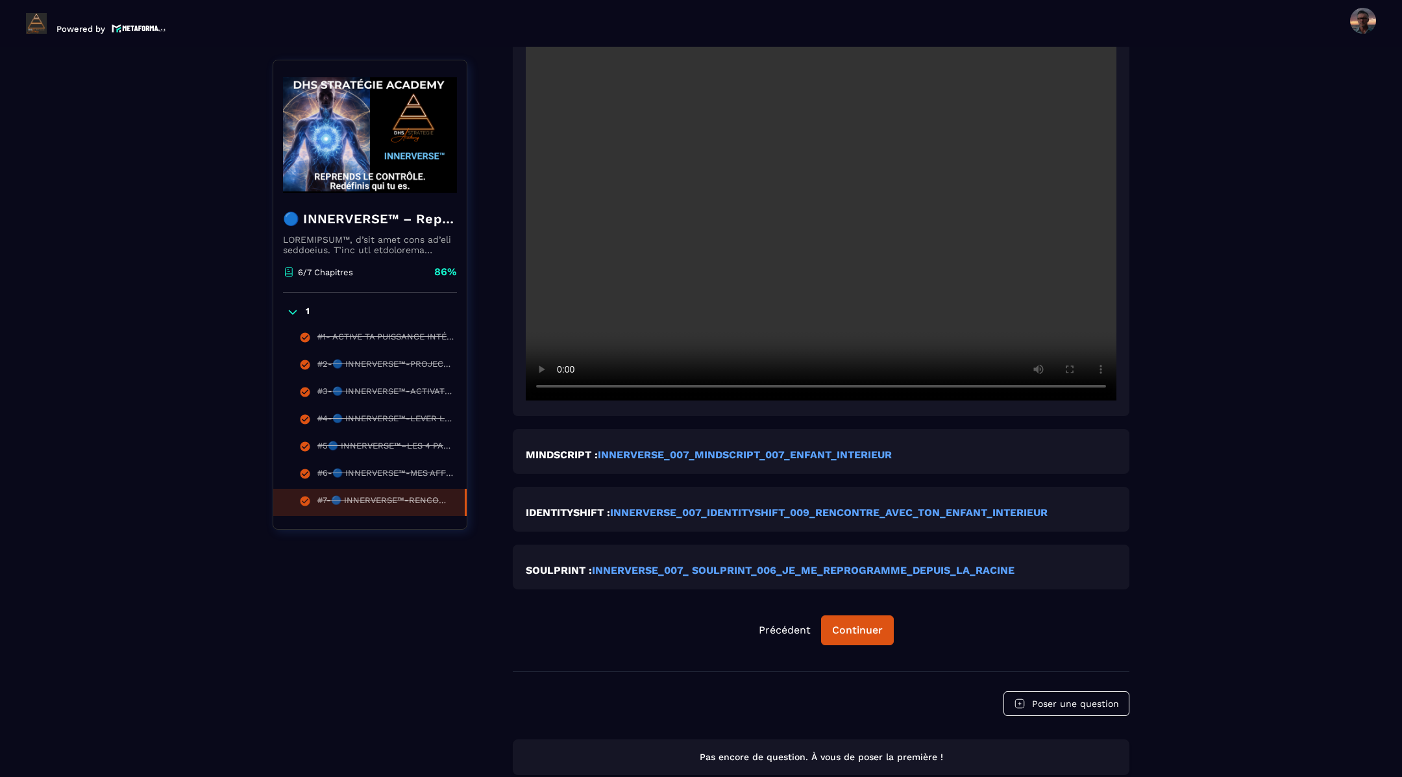 The image size is (1402, 777). I want to click on button: Poser une question, so click(1067, 704).